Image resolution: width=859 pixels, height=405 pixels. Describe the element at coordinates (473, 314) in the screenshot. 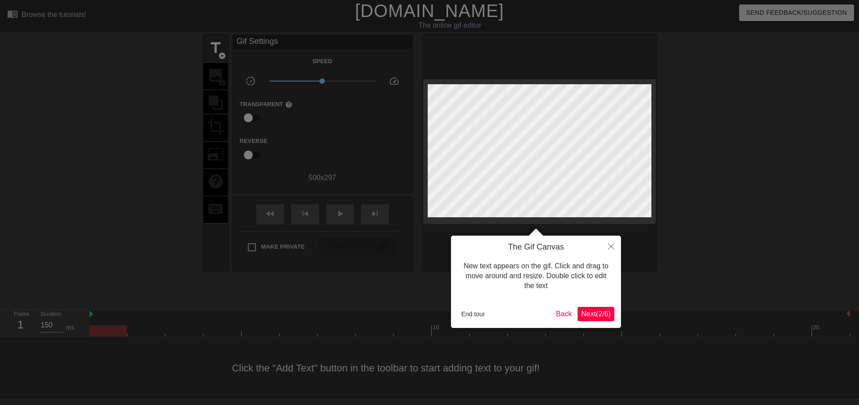

I see `button: End tour` at that location.